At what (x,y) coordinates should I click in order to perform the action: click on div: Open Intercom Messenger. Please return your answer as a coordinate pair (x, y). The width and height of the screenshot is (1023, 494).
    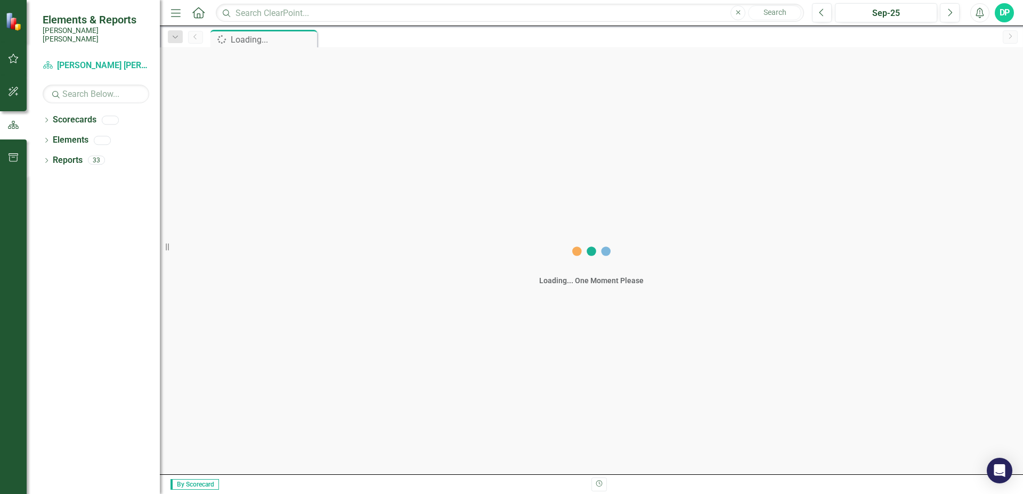
    Looking at the image, I should click on (1000, 471).